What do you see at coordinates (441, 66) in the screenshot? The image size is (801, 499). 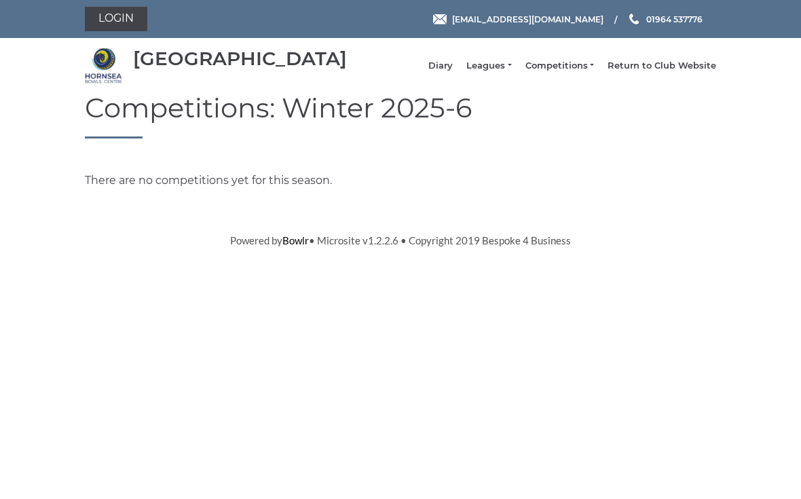 I see `a: Diary` at bounding box center [441, 66].